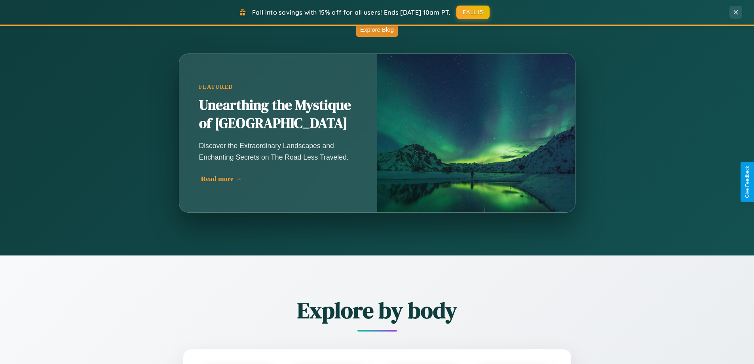 This screenshot has width=754, height=364. I want to click on div: Give Feedback, so click(747, 182).